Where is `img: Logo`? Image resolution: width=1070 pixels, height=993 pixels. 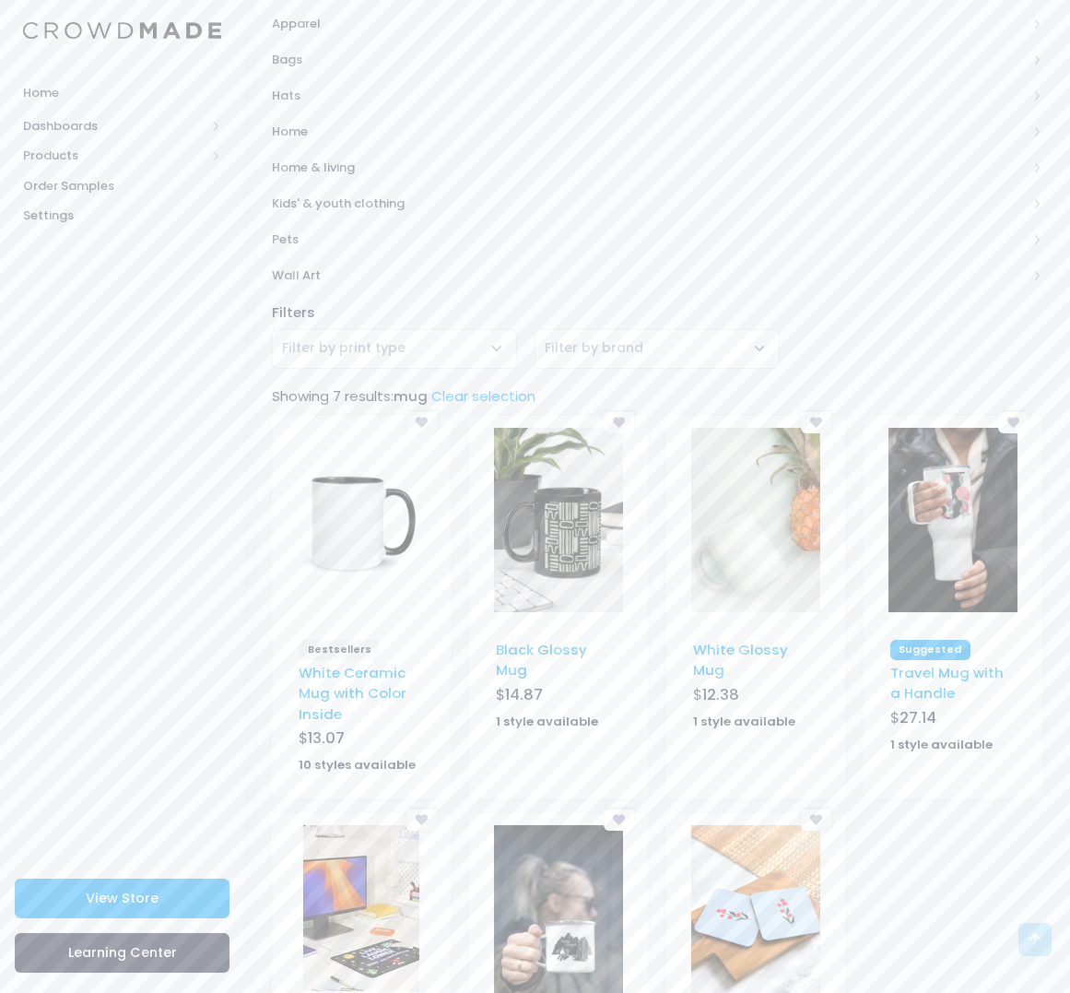 img: Logo is located at coordinates (122, 30).